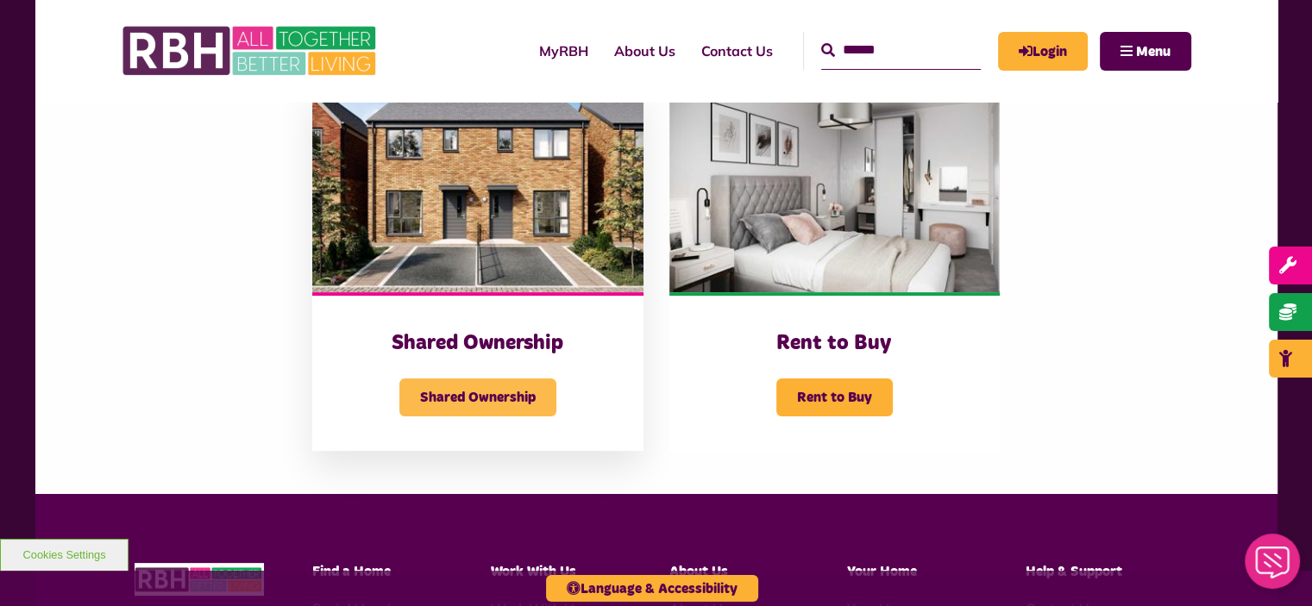 This screenshot has width=1312, height=606. Describe the element at coordinates (478, 398) in the screenshot. I see `span: Shared Ownership` at that location.